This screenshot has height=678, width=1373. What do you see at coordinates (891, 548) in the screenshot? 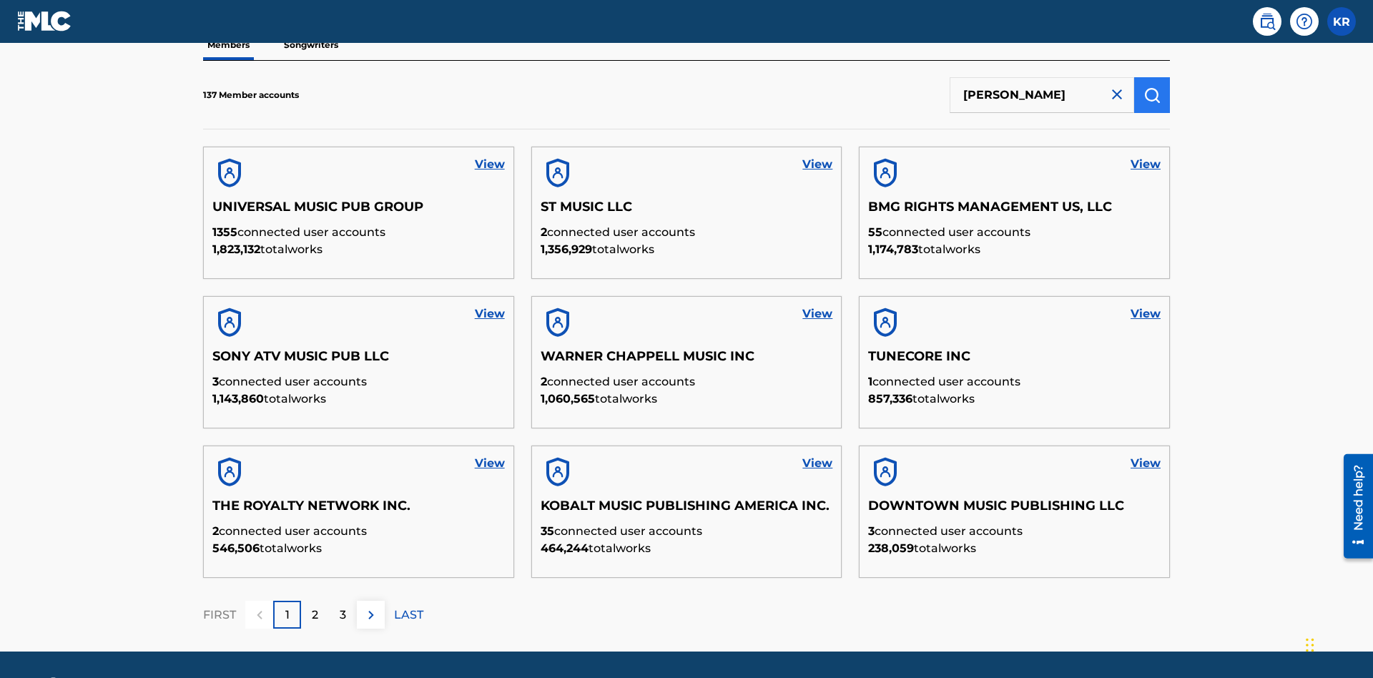
I see `span: 238,059` at bounding box center [891, 548].